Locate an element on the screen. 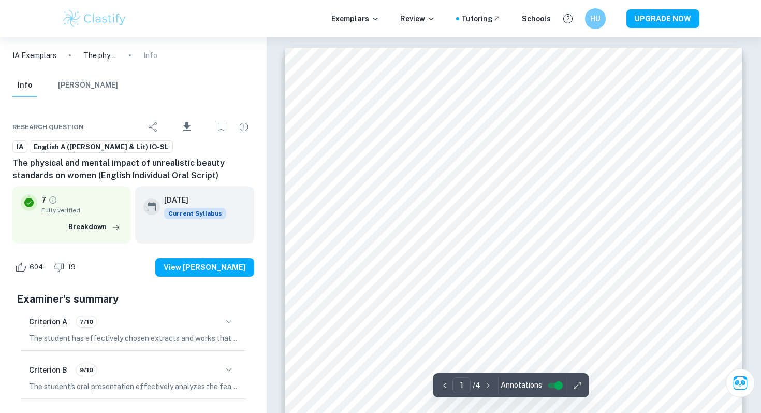  button: Ask Clai is located at coordinates (741, 383).